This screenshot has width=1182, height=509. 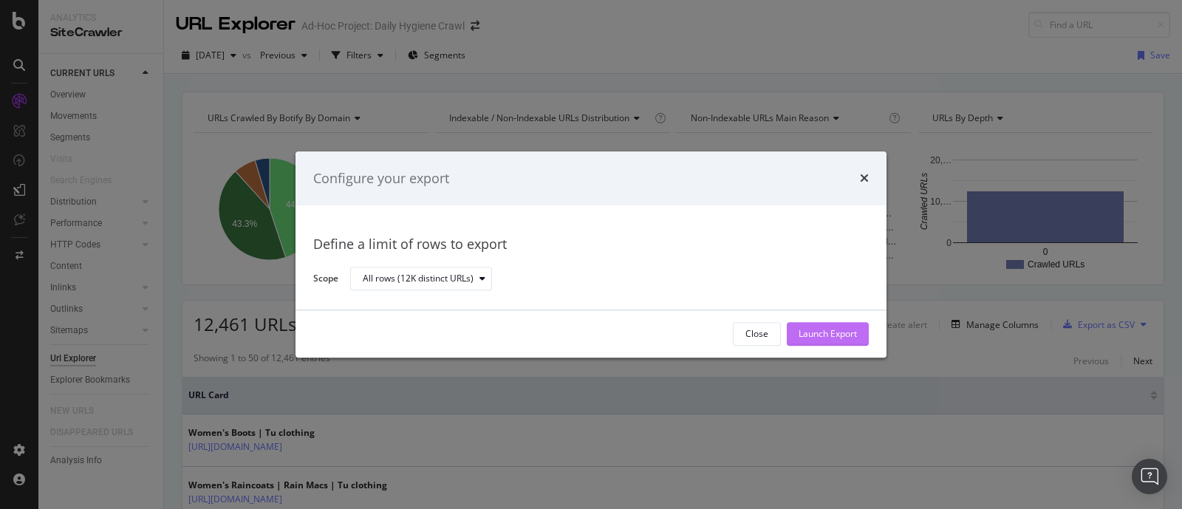 I want to click on button: Launch Export, so click(x=827, y=334).